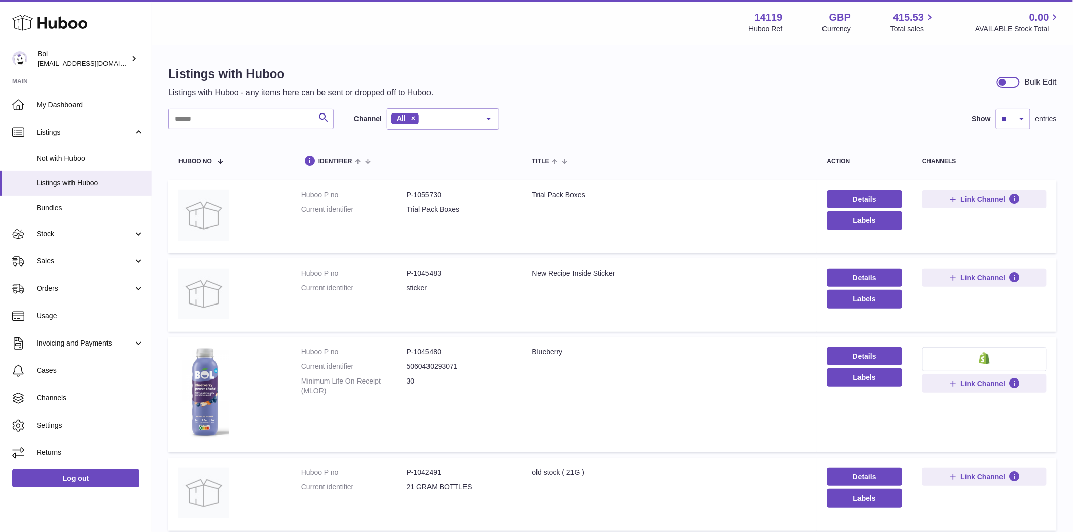 Image resolution: width=1073 pixels, height=532 pixels. Describe the element at coordinates (90, 453) in the screenshot. I see `span: Returns` at that location.